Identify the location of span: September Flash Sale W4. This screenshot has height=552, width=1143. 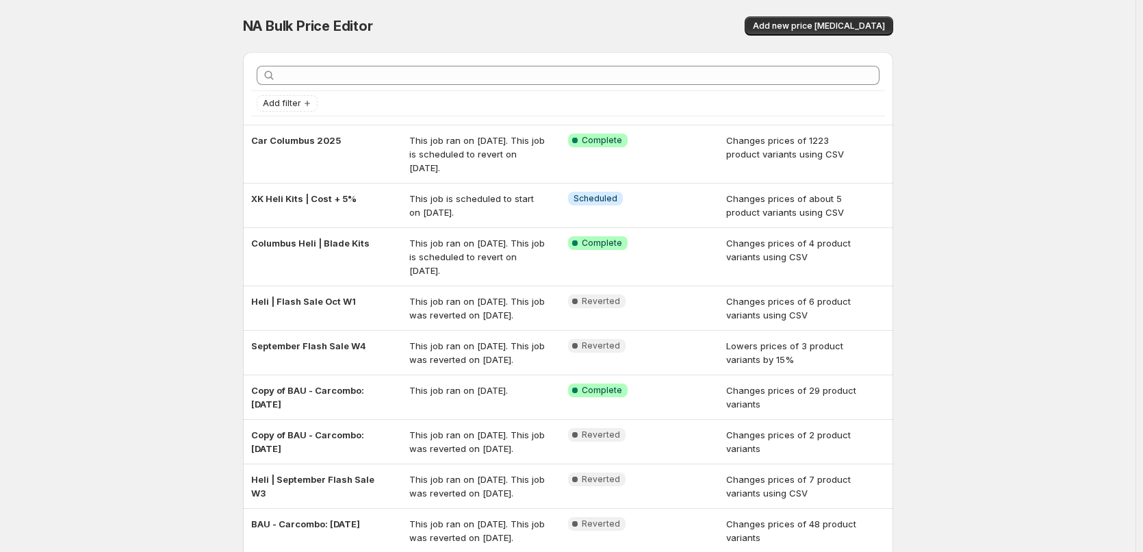
(309, 346).